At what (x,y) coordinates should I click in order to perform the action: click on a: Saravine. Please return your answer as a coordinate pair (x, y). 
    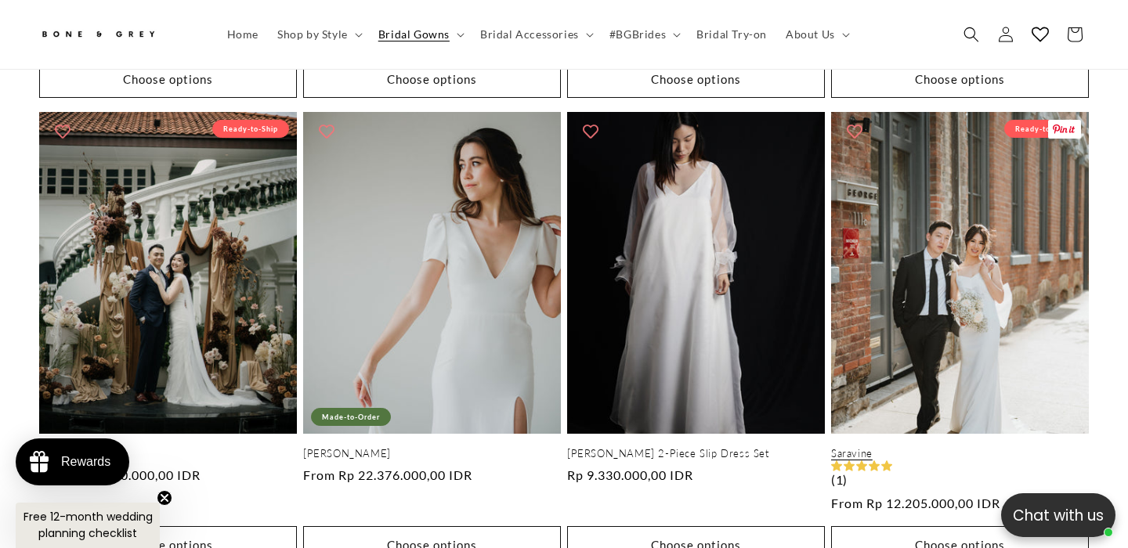
    Looking at the image, I should click on (960, 454).